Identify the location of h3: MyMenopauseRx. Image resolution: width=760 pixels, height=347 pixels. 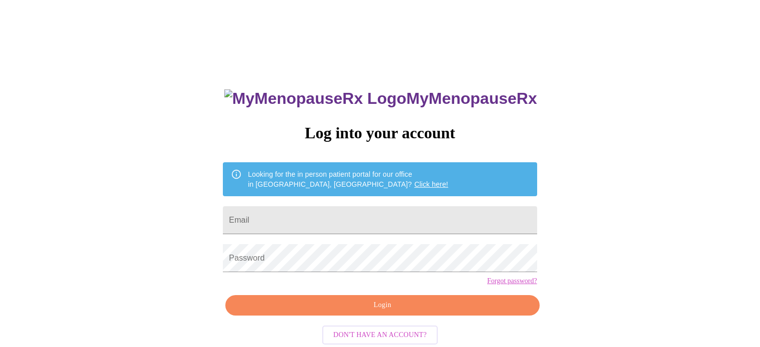
(381, 98).